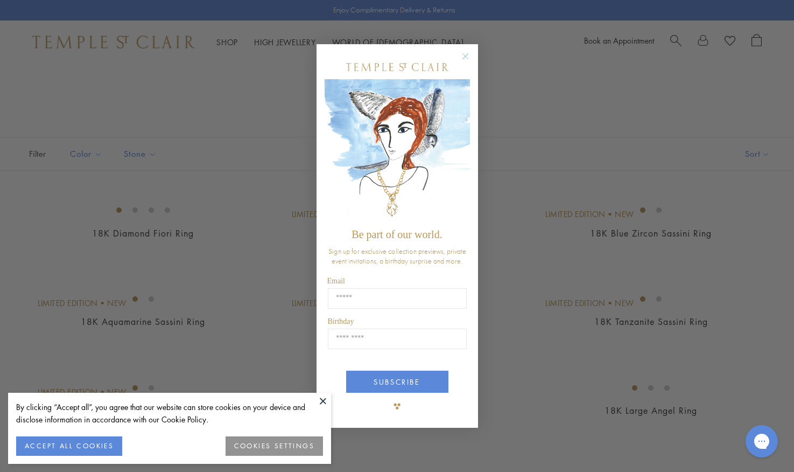 The width and height of the screenshot is (794, 472). What do you see at coordinates (22, 20) in the screenshot?
I see `button: Open gorgias live chat` at bounding box center [22, 20].